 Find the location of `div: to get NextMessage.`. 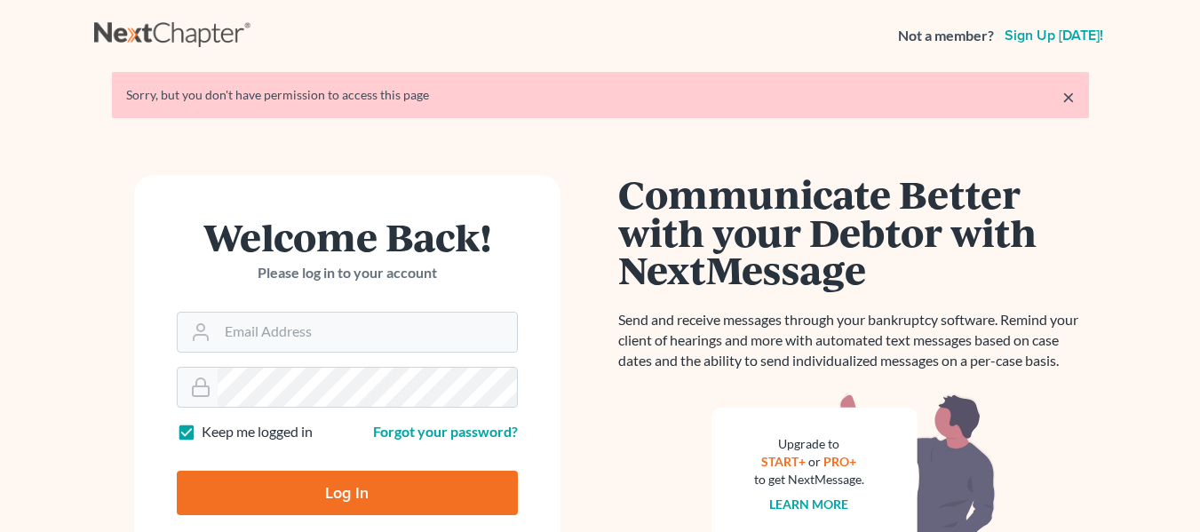

div: to get NextMessage. is located at coordinates (809, 479).